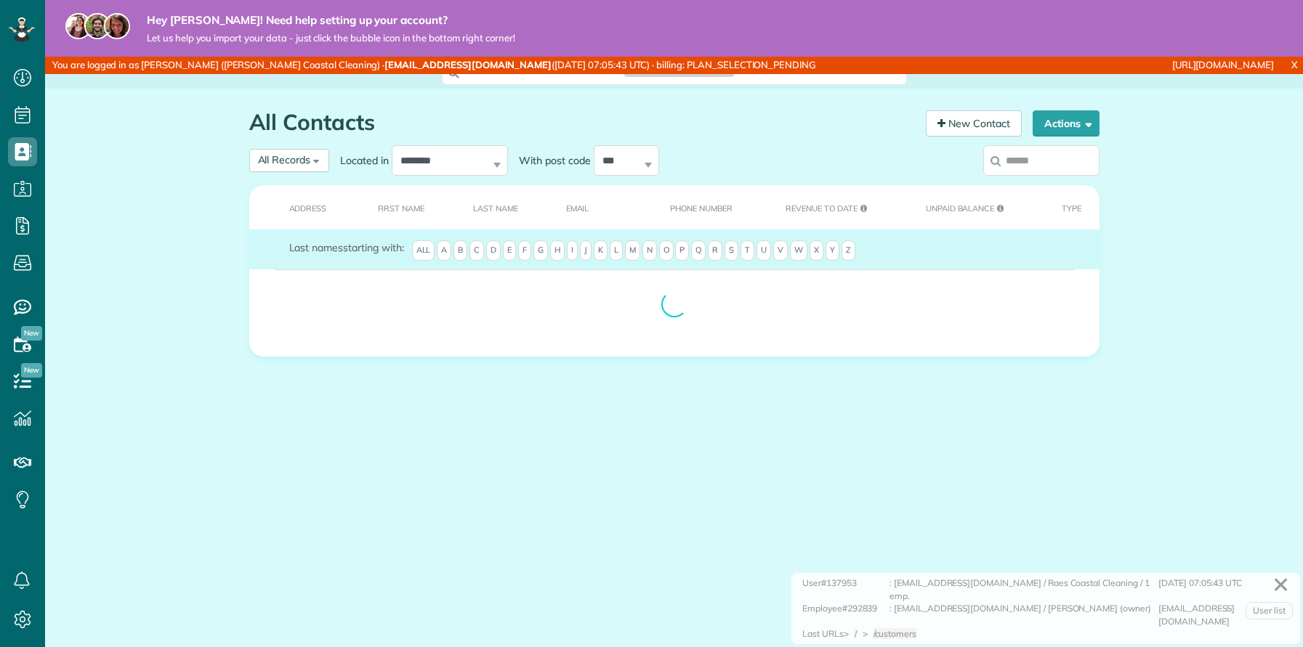 The width and height of the screenshot is (1303, 647). Describe the element at coordinates (572, 251) in the screenshot. I see `span: I` at that location.